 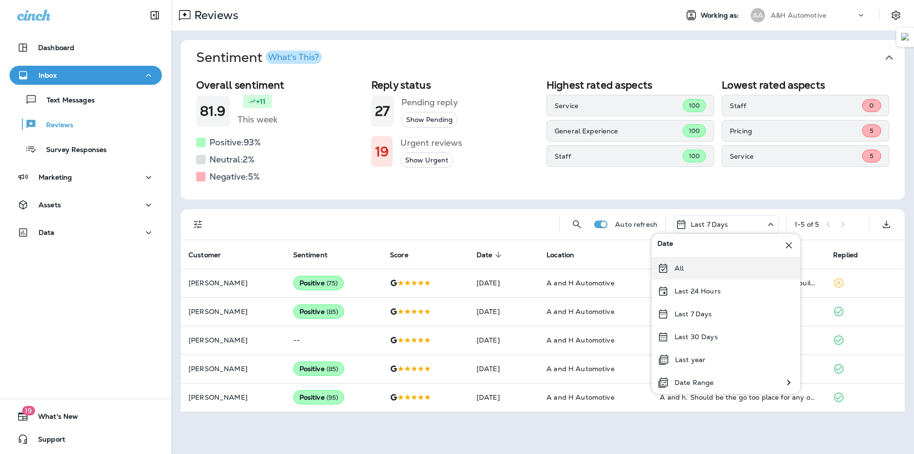 What do you see at coordinates (259, 58) in the screenshot?
I see `h1: Sentiment` at bounding box center [259, 58].